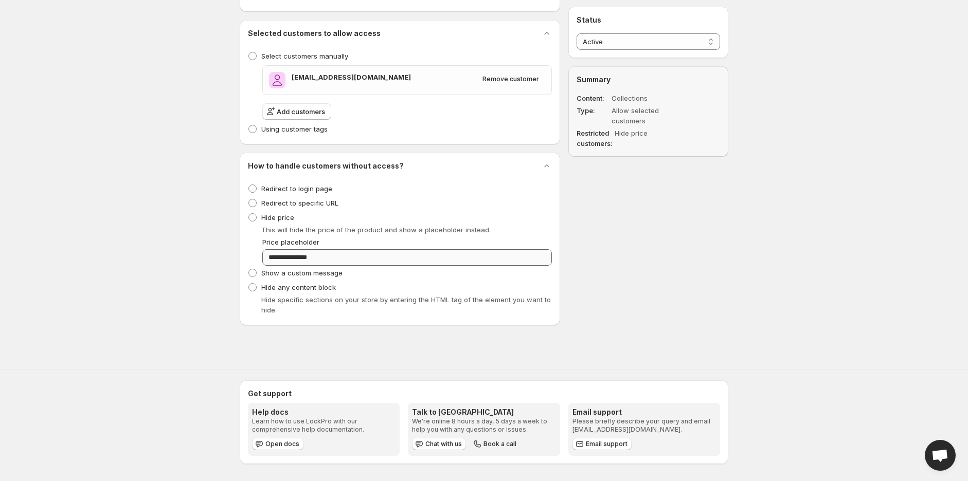  What do you see at coordinates (644, 412) in the screenshot?
I see `h3: Email support` at bounding box center [644, 412].